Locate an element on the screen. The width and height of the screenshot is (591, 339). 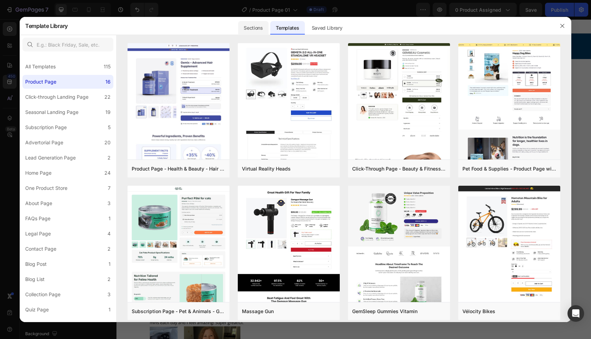
div: Open Intercom Messenger is located at coordinates (576, 314).